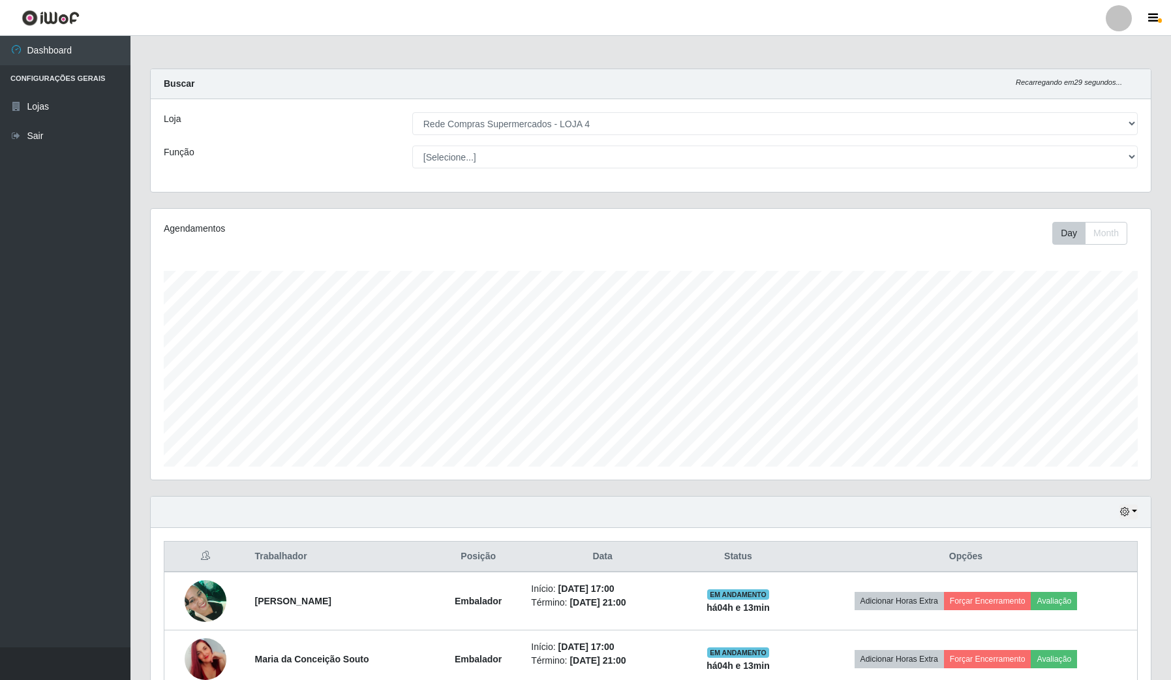  What do you see at coordinates (311, 659) in the screenshot?
I see `strong: Maria da Conceição Souto` at bounding box center [311, 659].